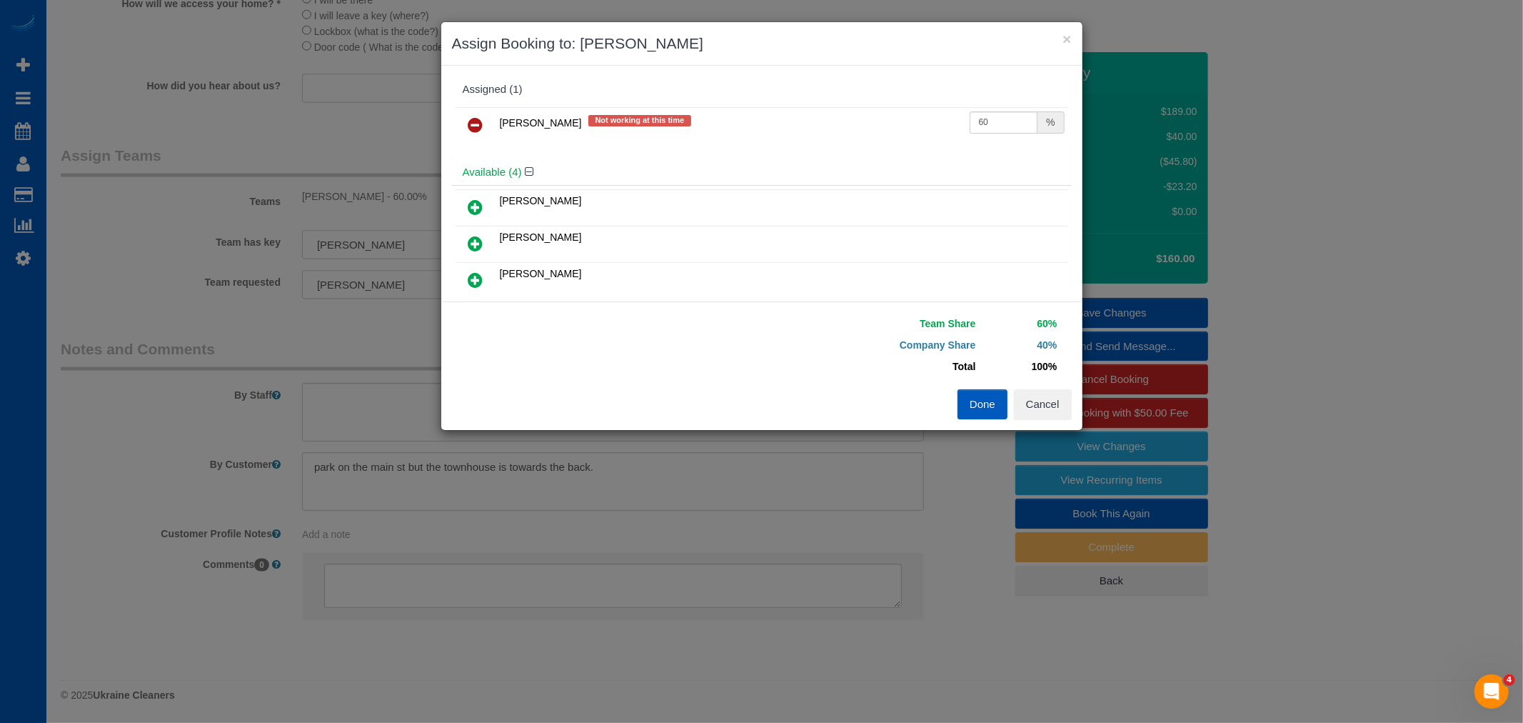 The width and height of the screenshot is (1523, 723). I want to click on span: 4, so click(1509, 680).